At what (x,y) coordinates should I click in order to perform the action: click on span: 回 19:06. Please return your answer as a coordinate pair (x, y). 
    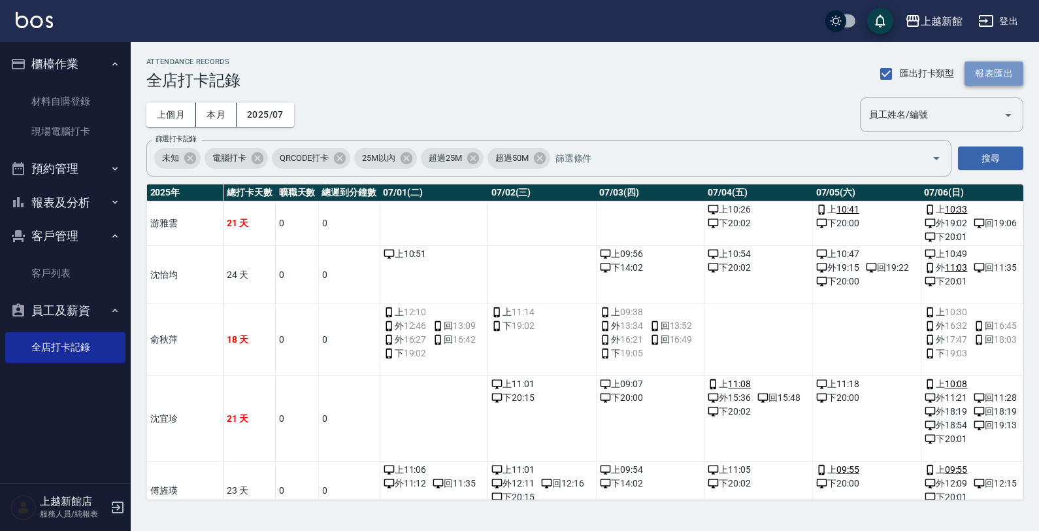
    Looking at the image, I should click on (995, 223).